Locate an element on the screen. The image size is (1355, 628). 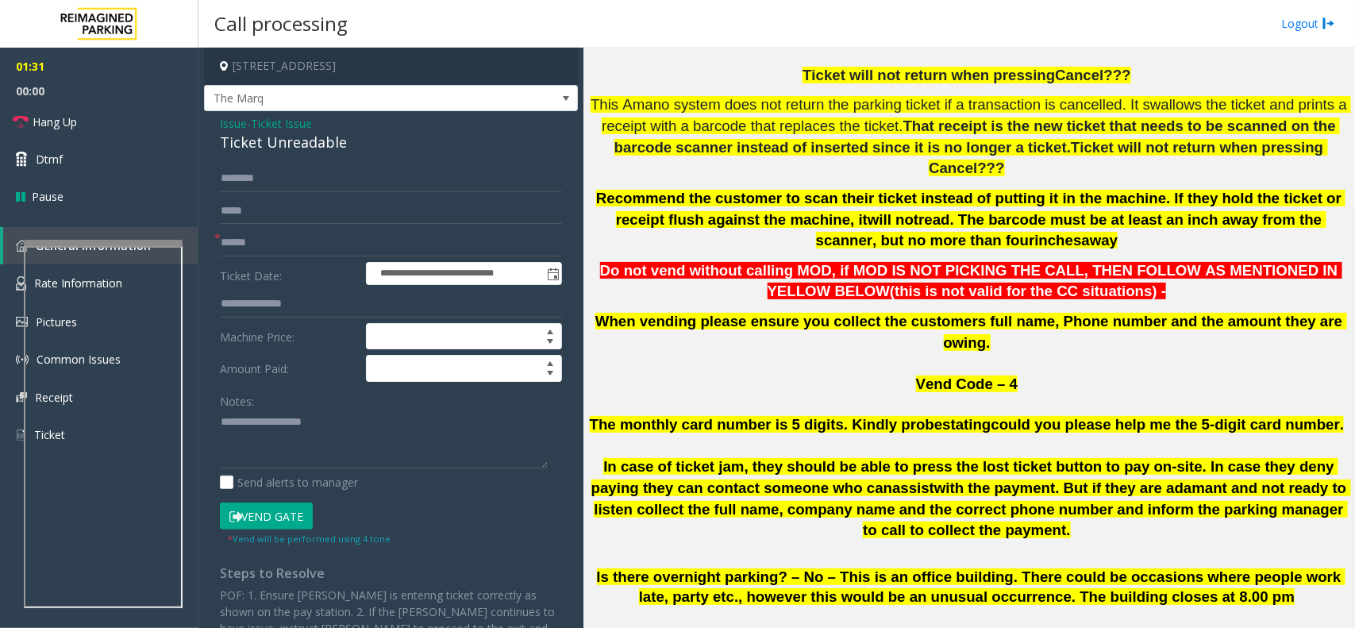
a: Logout is located at coordinates (1308, 23).